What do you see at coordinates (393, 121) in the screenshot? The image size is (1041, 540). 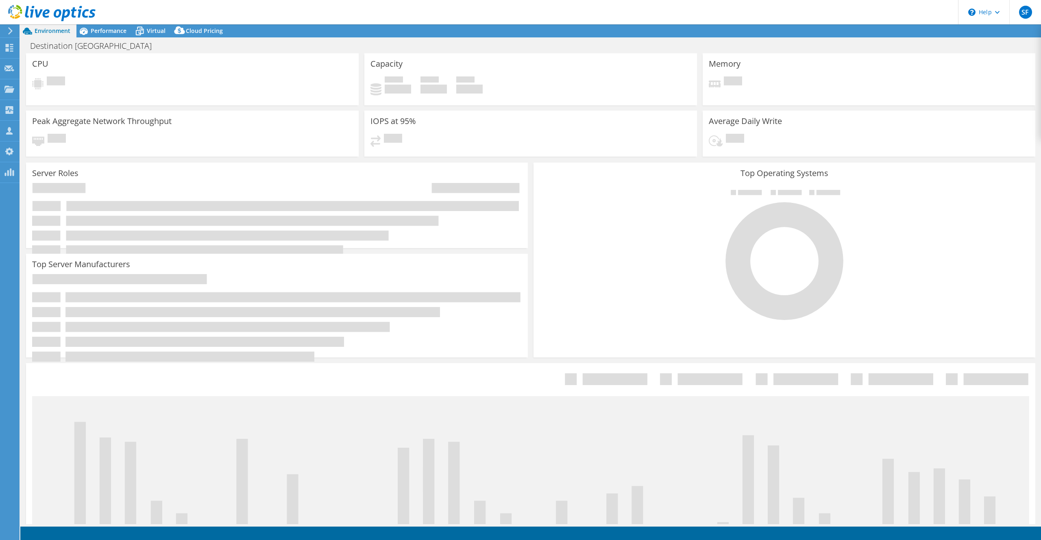 I see `h3: IOPS at 95%` at bounding box center [393, 121].